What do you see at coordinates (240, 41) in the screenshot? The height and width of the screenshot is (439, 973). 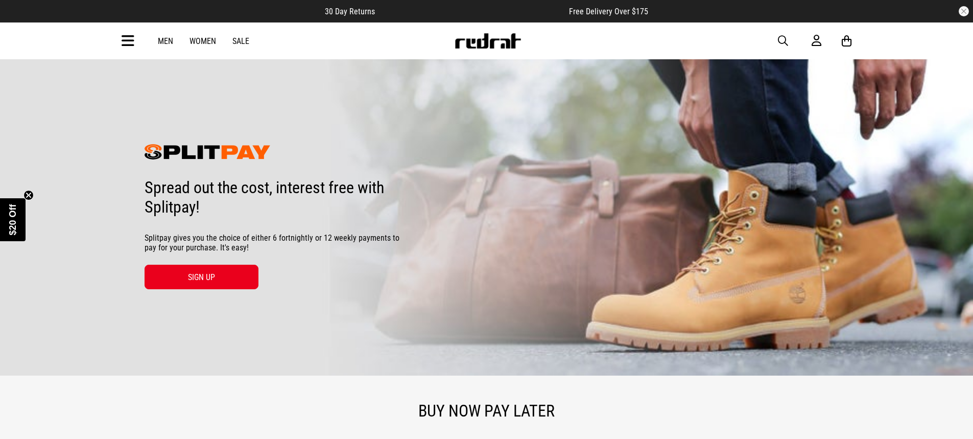 I see `a: Sale` at bounding box center [240, 41].